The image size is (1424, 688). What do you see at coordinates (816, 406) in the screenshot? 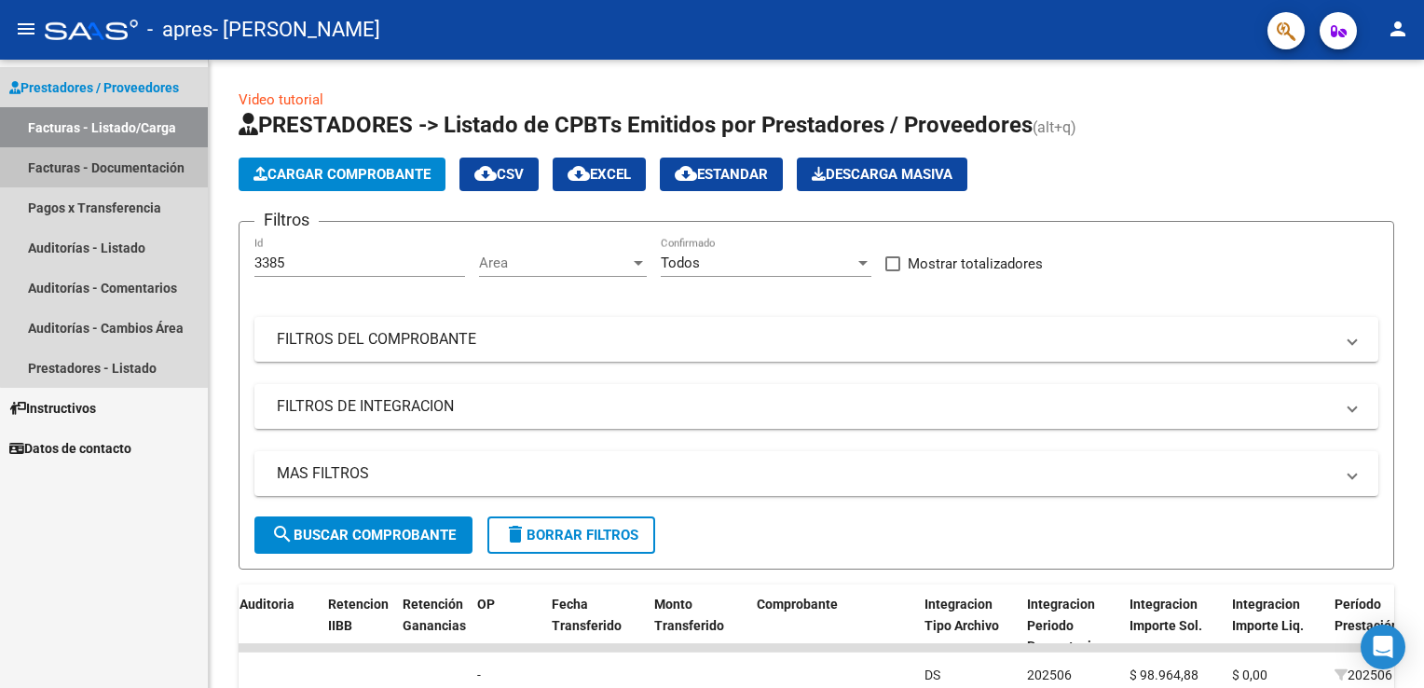
I see `mat-expansion-panel-header: FILTROS DE INTEGRACION` at bounding box center [816, 406].